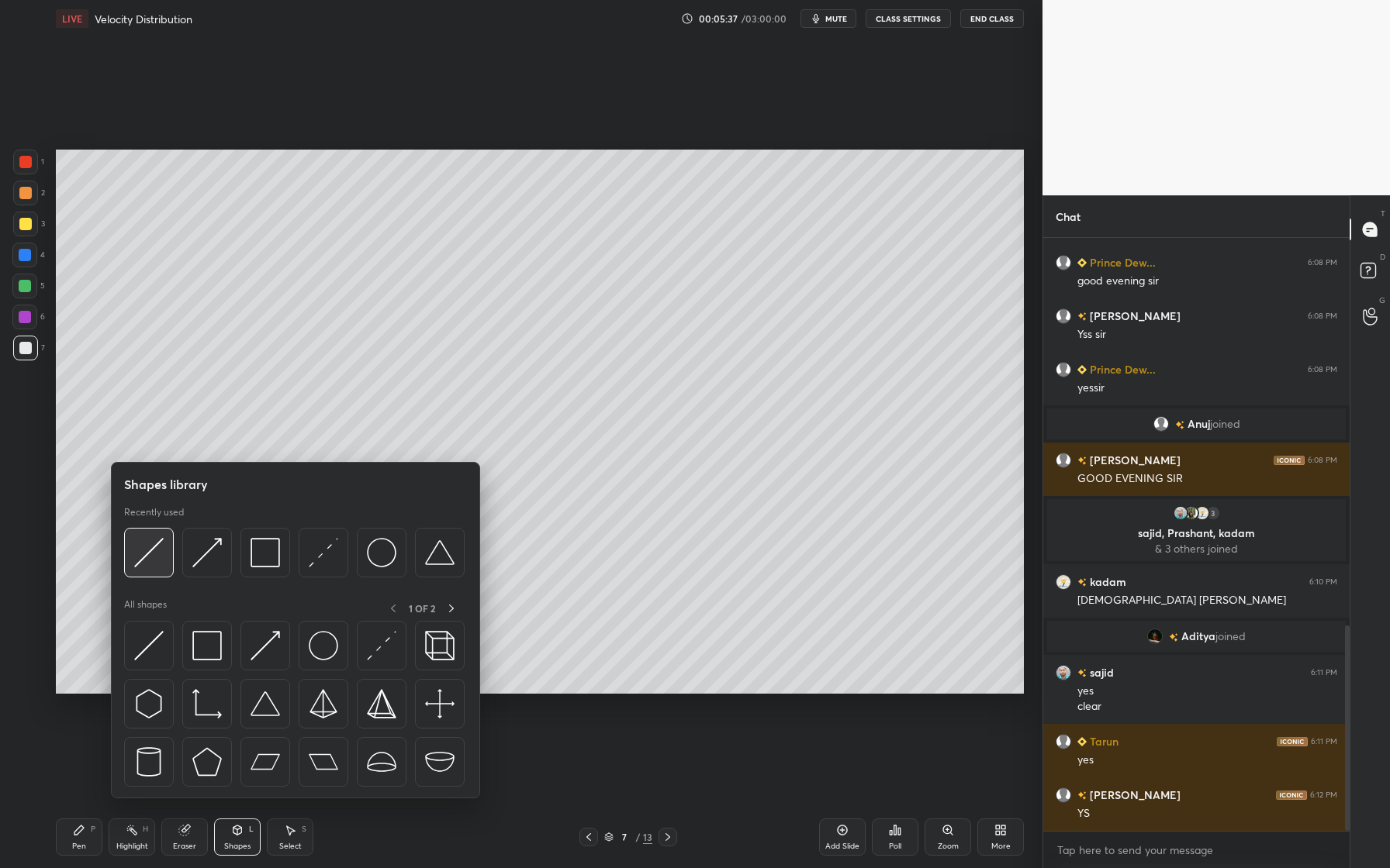  I want to click on div: S, so click(304, 830).